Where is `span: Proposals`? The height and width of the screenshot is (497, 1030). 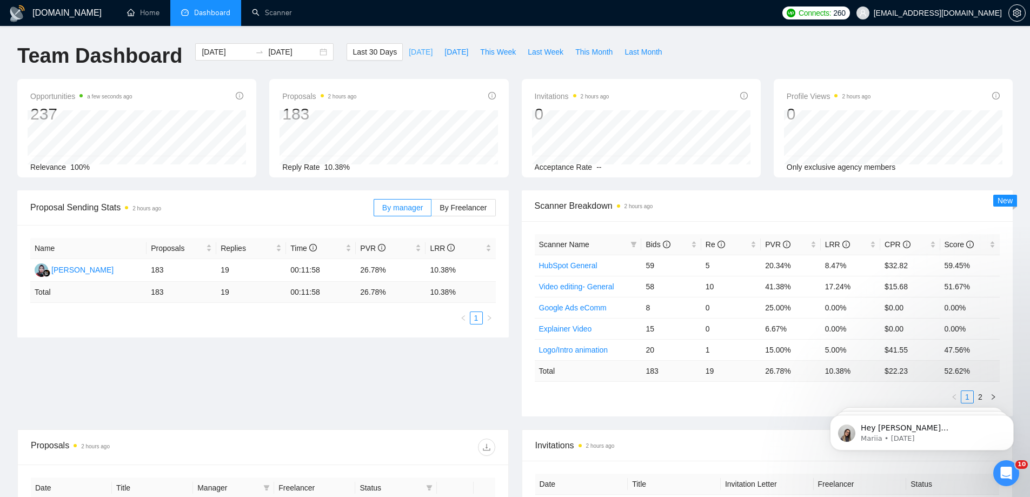
span: Proposals is located at coordinates (319, 96).